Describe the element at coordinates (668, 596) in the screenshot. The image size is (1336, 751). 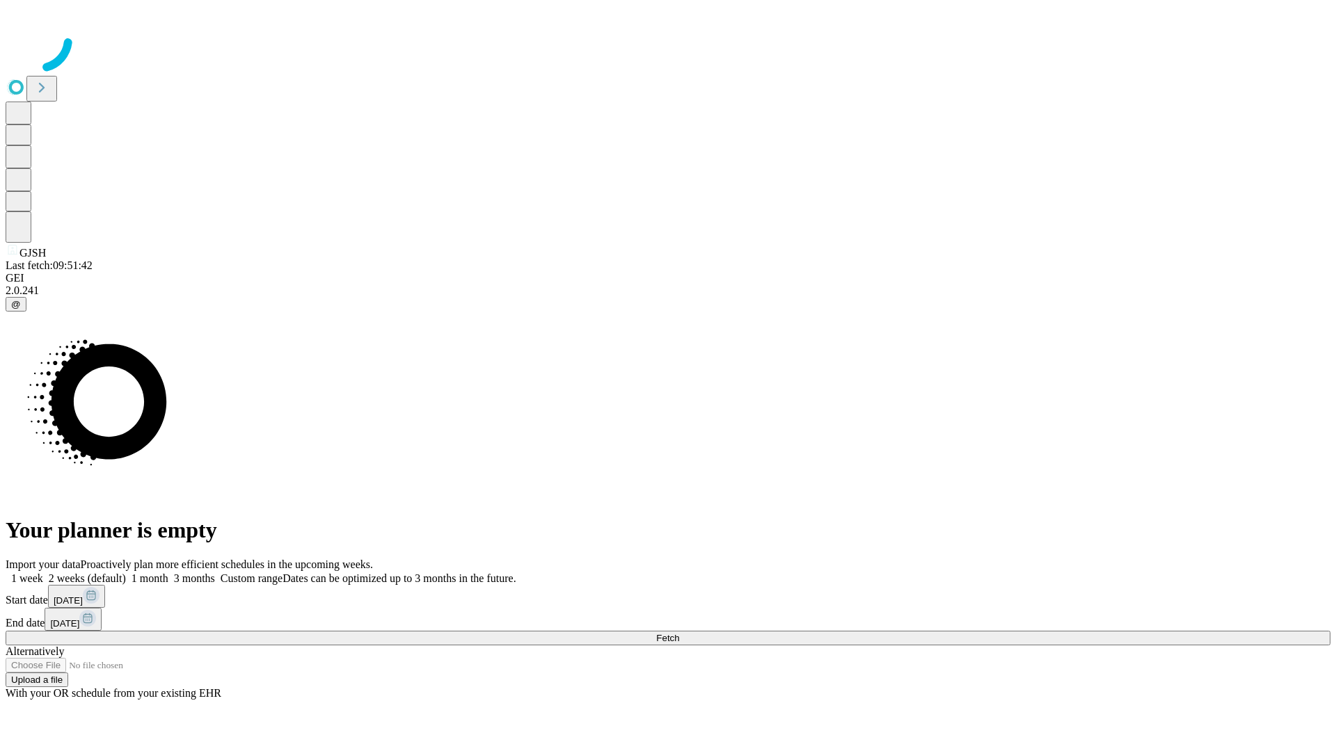
I see `div: Start date` at that location.